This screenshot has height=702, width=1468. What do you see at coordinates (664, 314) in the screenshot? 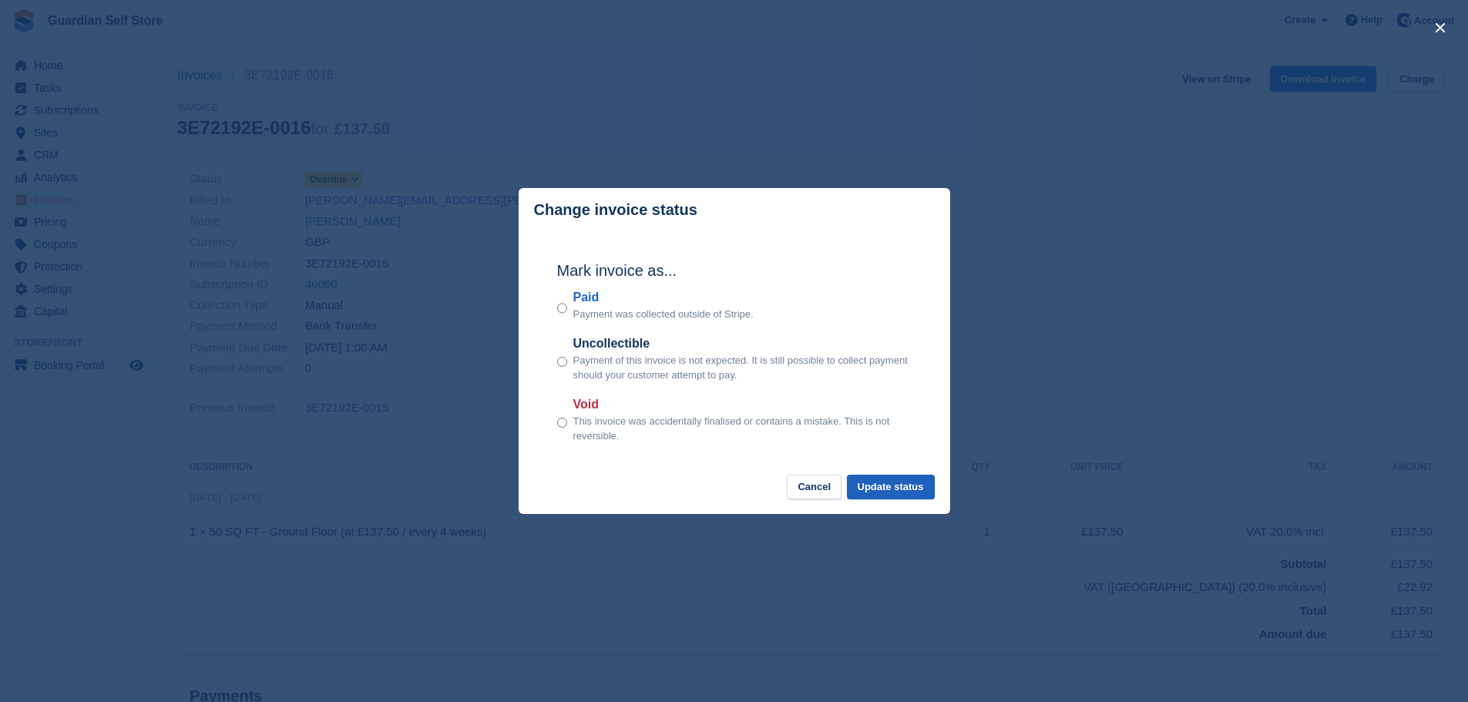
I see `p: Payment was collected outside of Stripe.` at bounding box center [664, 314].